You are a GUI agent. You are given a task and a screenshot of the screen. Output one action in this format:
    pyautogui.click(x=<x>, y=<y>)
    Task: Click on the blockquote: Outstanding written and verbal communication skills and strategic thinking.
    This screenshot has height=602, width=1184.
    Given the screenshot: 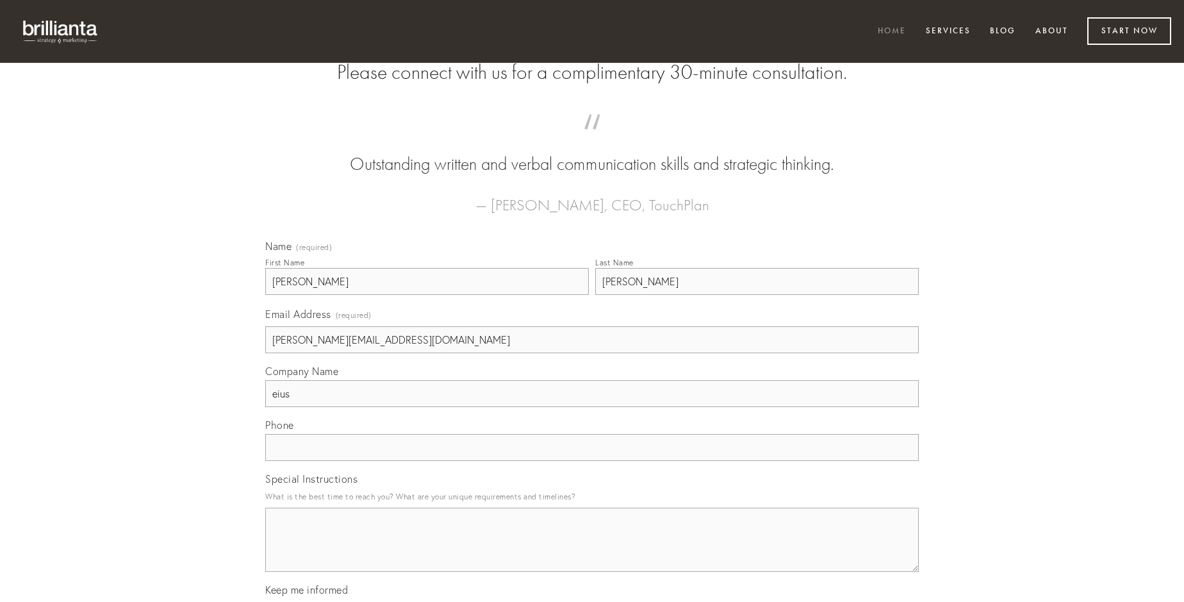 What is the action you would take?
    pyautogui.click(x=592, y=152)
    